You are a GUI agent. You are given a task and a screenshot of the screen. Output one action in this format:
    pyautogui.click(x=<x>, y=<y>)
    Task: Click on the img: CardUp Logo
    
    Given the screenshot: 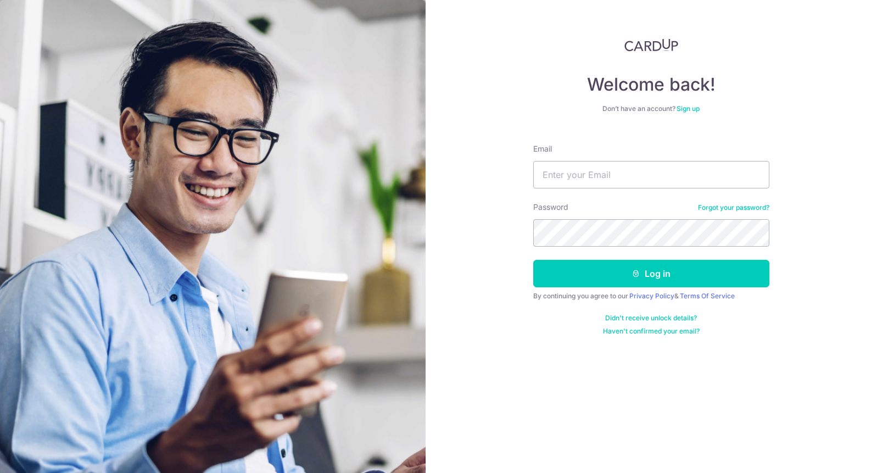 What is the action you would take?
    pyautogui.click(x=651, y=45)
    